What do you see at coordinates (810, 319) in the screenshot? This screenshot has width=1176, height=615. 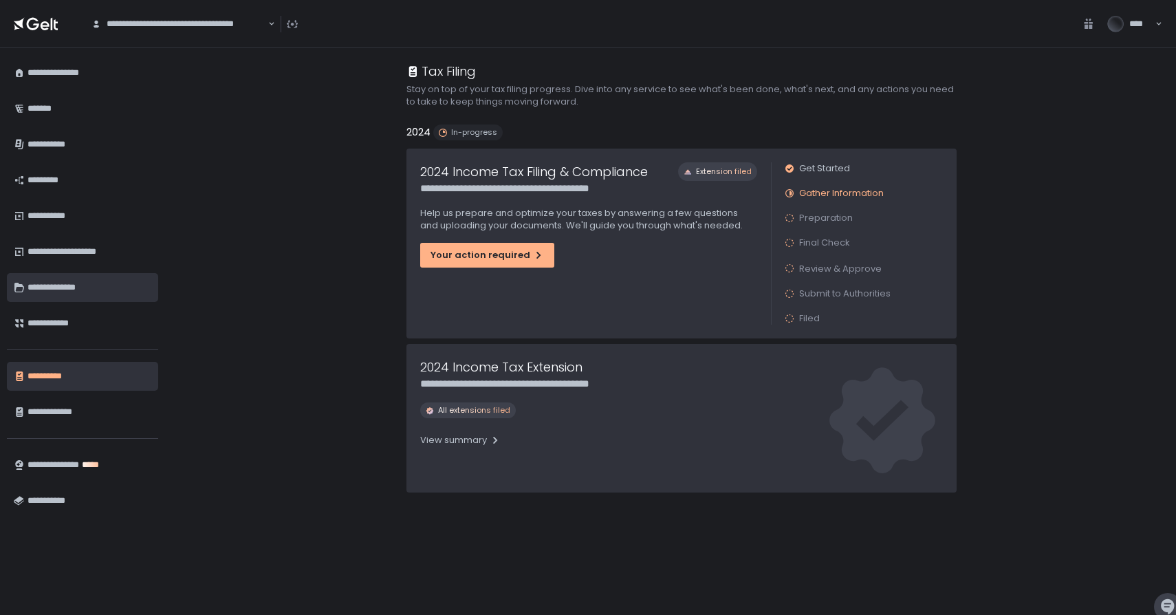 I see `span: Filed` at bounding box center [810, 319].